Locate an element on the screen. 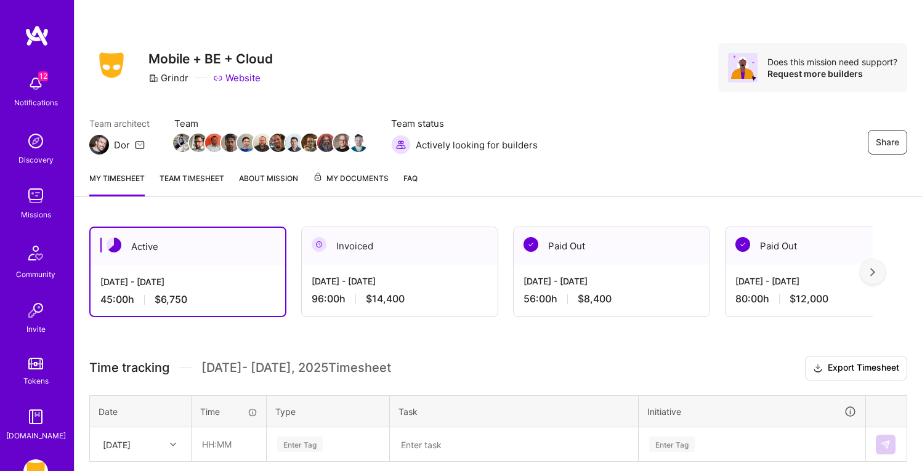 The width and height of the screenshot is (922, 471). img: Invoiced is located at coordinates (319, 244).